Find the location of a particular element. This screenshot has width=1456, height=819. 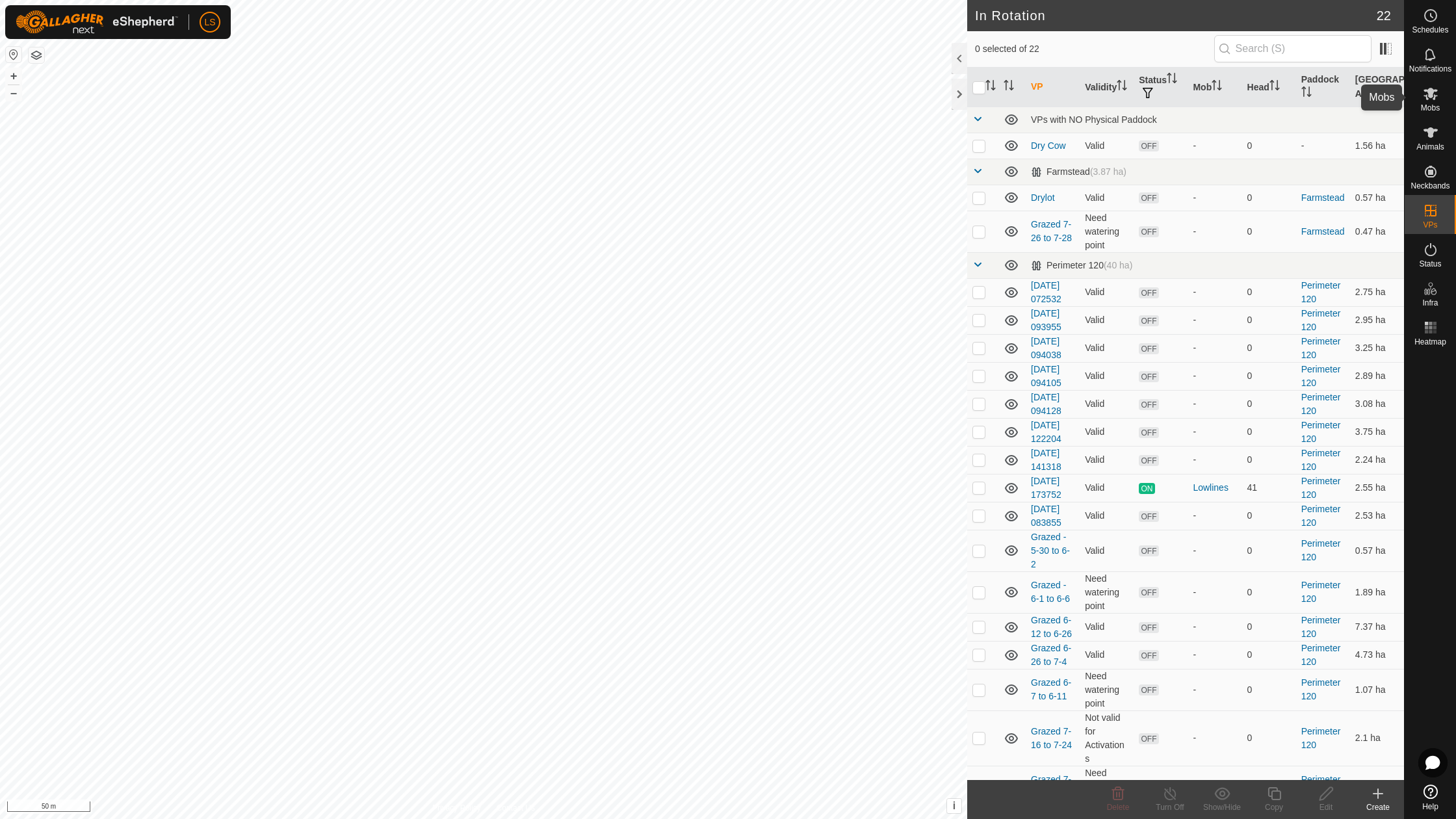

td: 3.25 ha is located at coordinates (1377, 348).